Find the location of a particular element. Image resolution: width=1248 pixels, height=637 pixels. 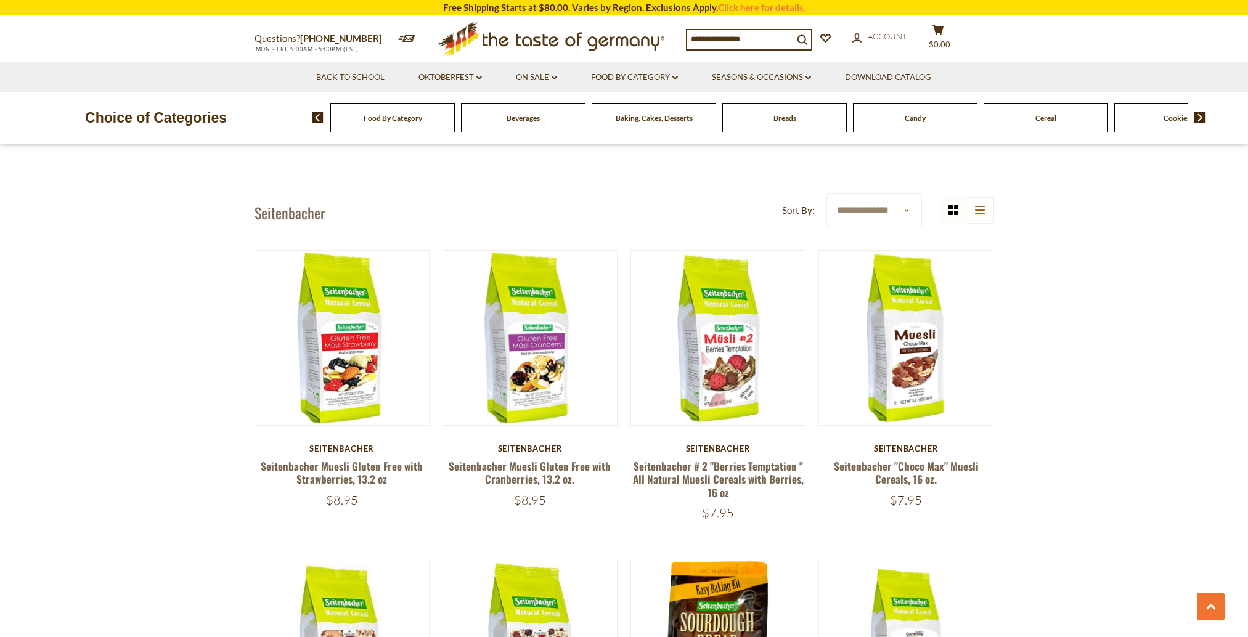

span: $0.00 is located at coordinates (939, 44).